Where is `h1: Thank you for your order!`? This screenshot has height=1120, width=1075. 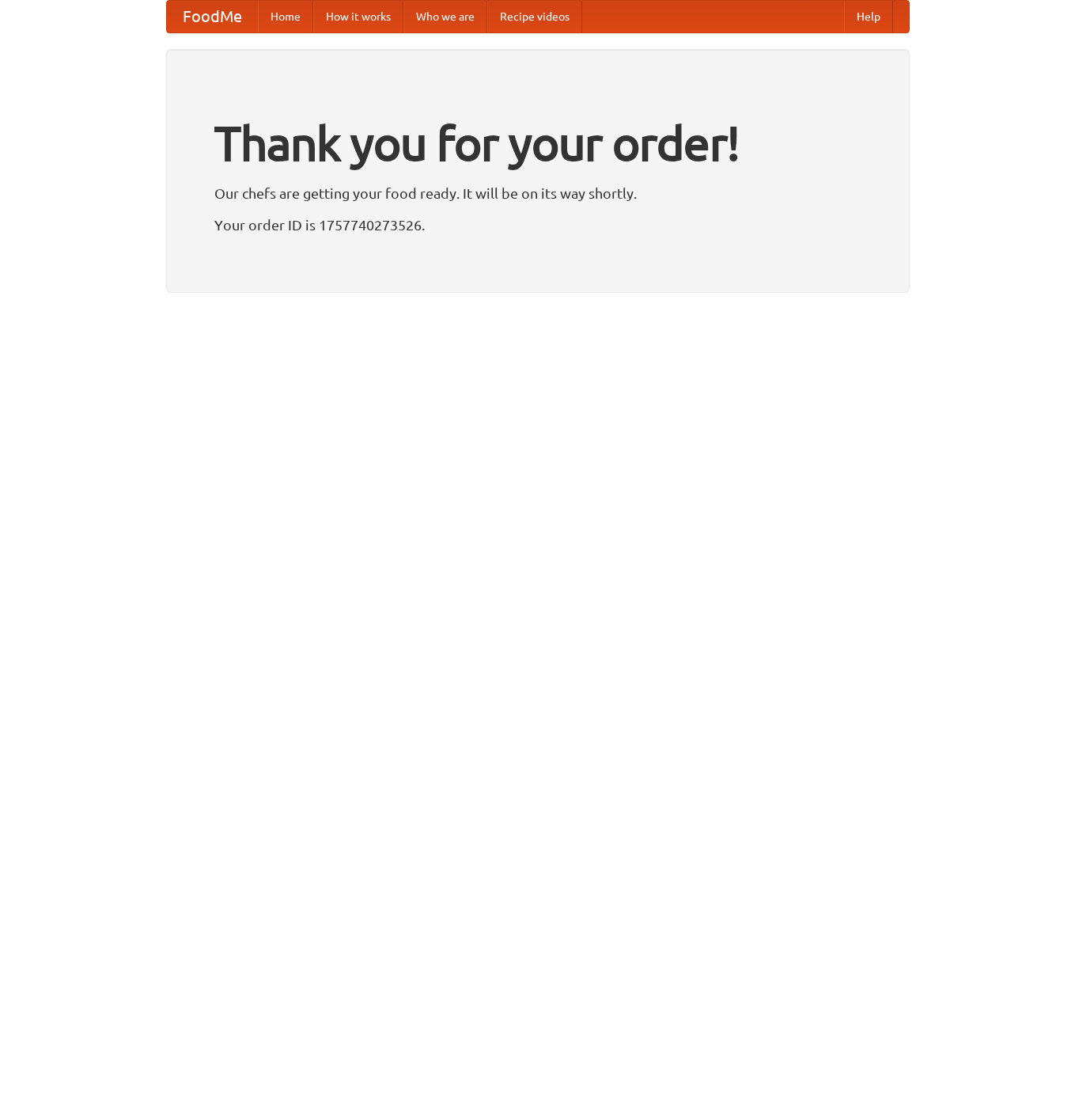 h1: Thank you for your order! is located at coordinates (538, 143).